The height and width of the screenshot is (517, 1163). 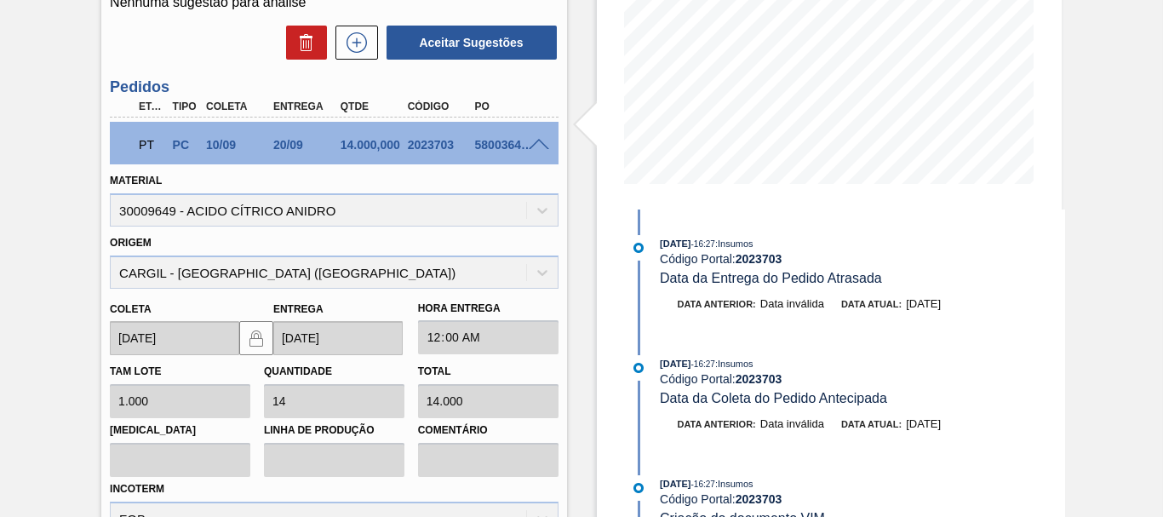 What do you see at coordinates (305, 145) in the screenshot?
I see `div: 20/09/2025` at bounding box center [305, 145].